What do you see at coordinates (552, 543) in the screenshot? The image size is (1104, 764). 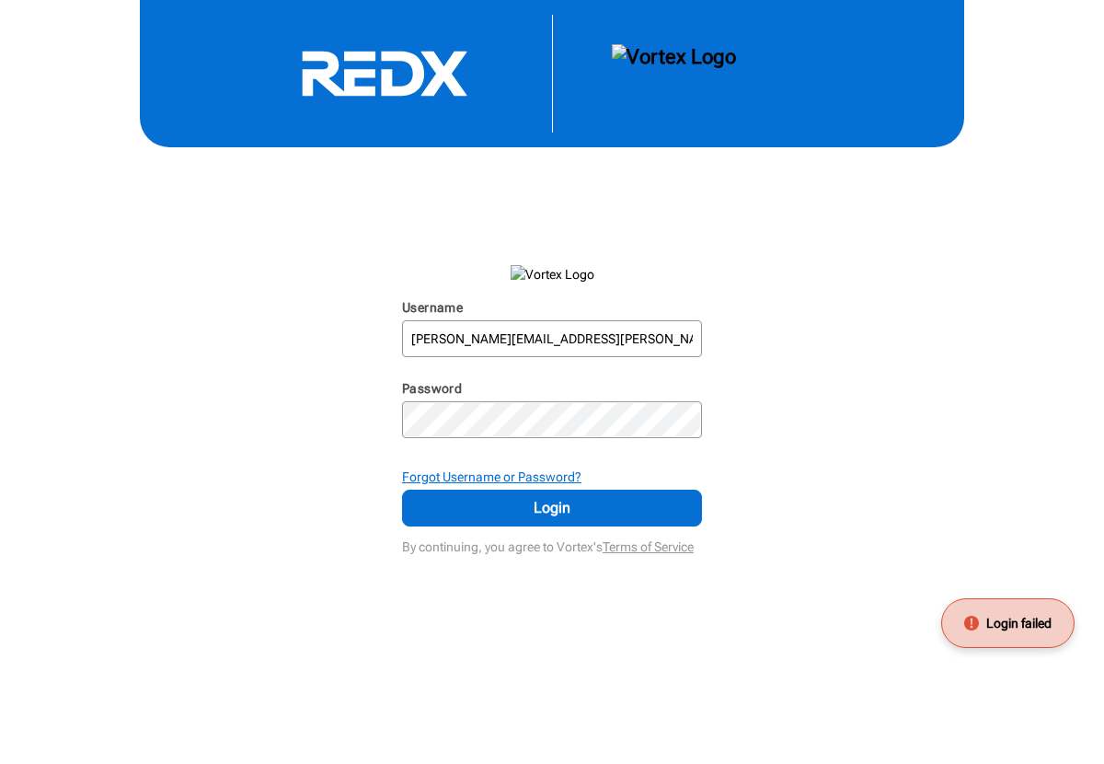 I see `div: By continuing, you agree to Vortex's` at bounding box center [552, 543].